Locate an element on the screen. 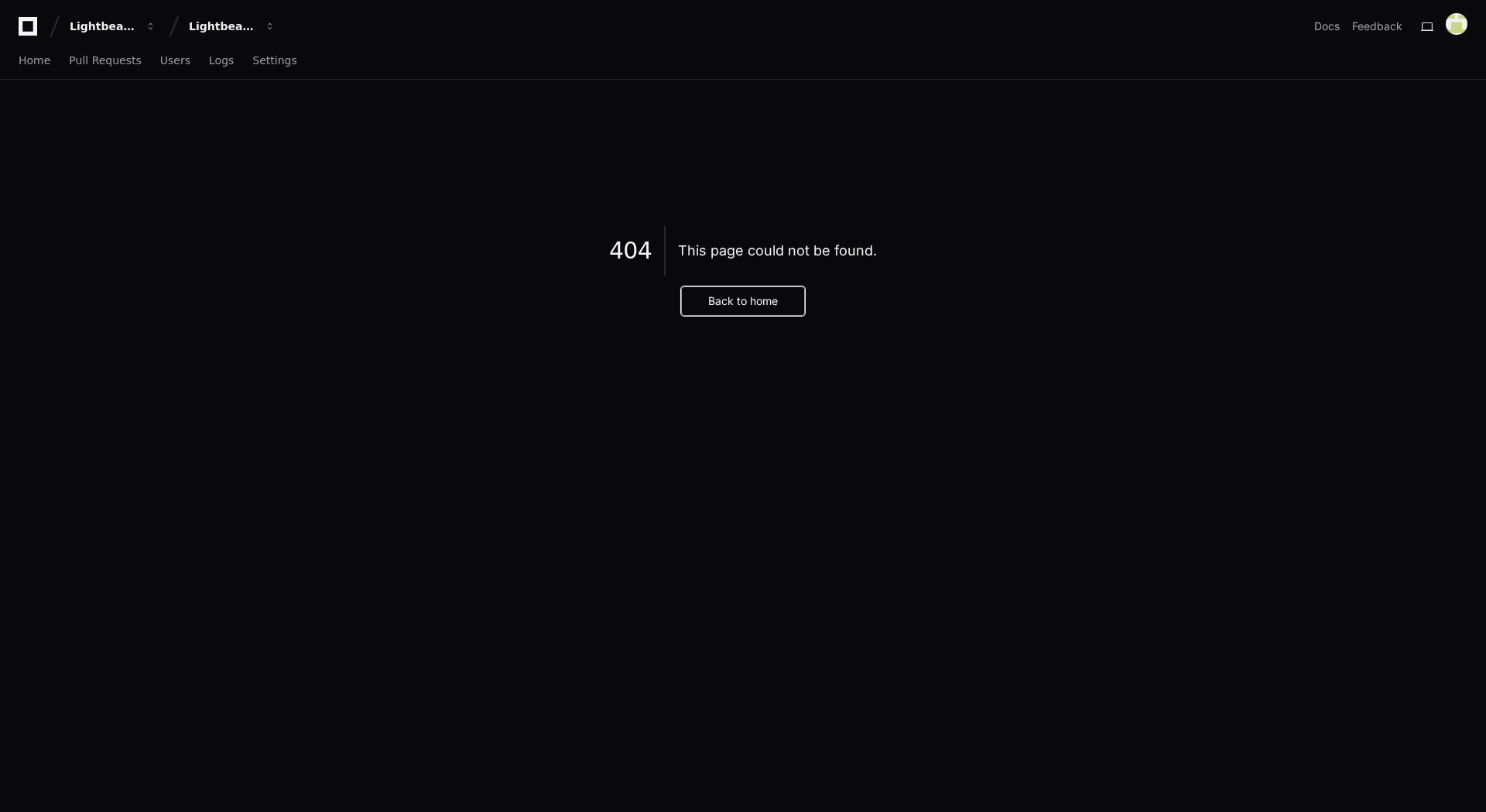 This screenshot has height=812, width=1486. div: This page could not be found. is located at coordinates (777, 251).